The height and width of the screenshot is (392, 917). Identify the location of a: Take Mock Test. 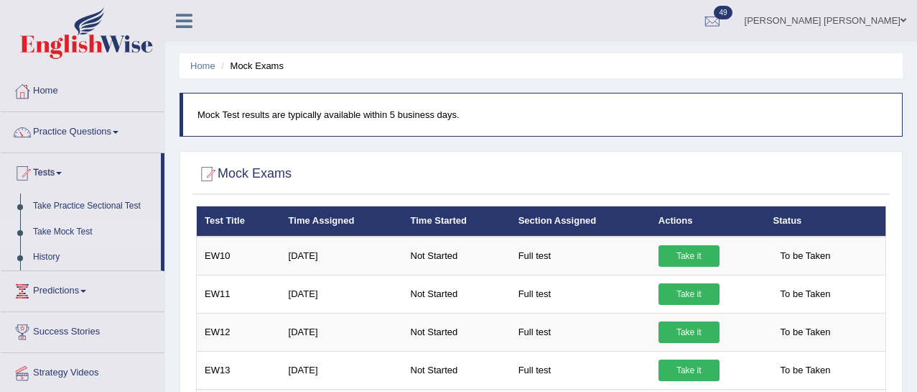
(93, 232).